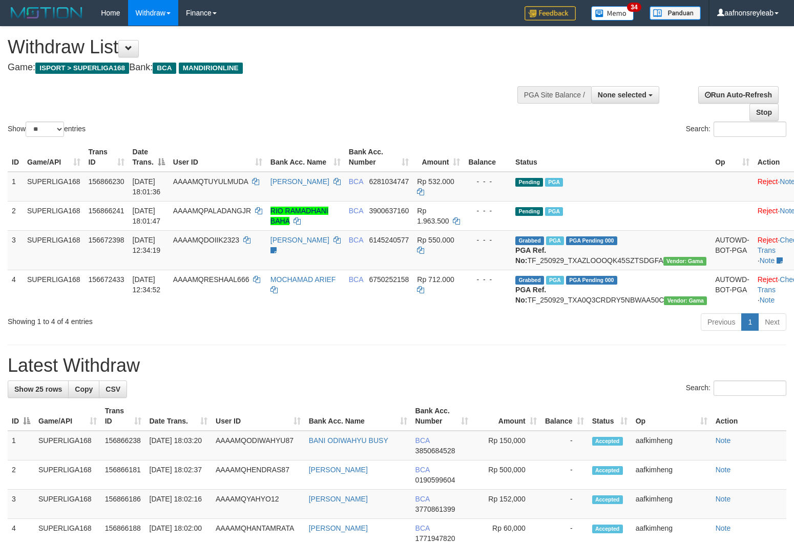 This screenshot has height=542, width=794. Describe the element at coordinates (211, 68) in the screenshot. I see `span: MANDIRIONLINE` at that location.